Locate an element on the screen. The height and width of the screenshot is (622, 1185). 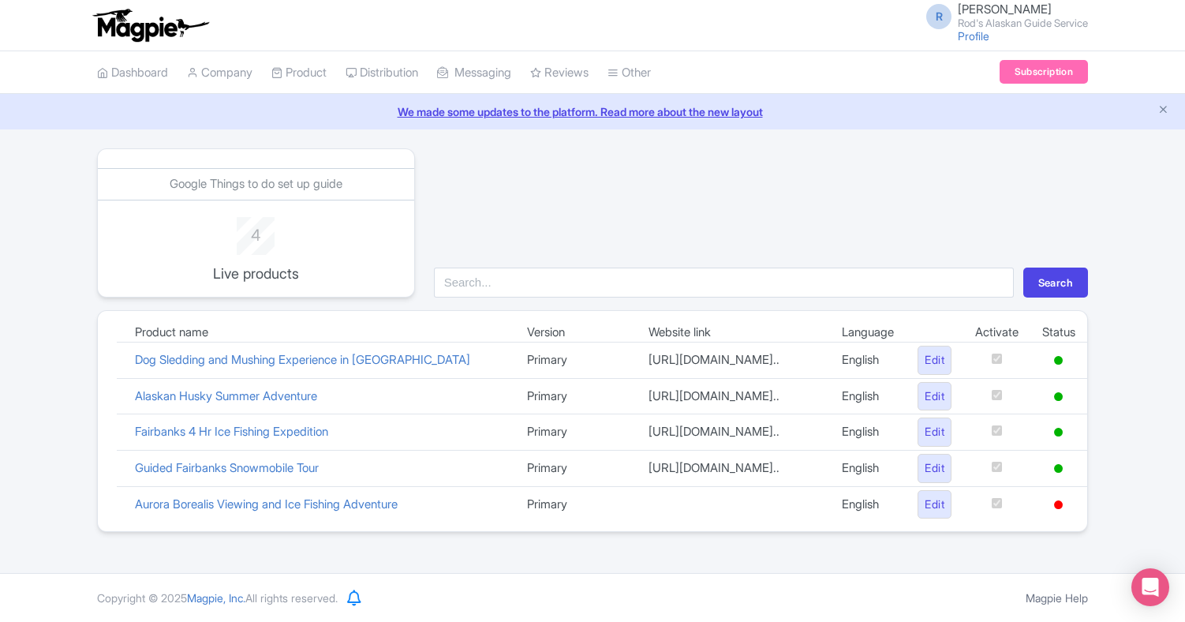
button: Close announcement is located at coordinates (1163, 110).